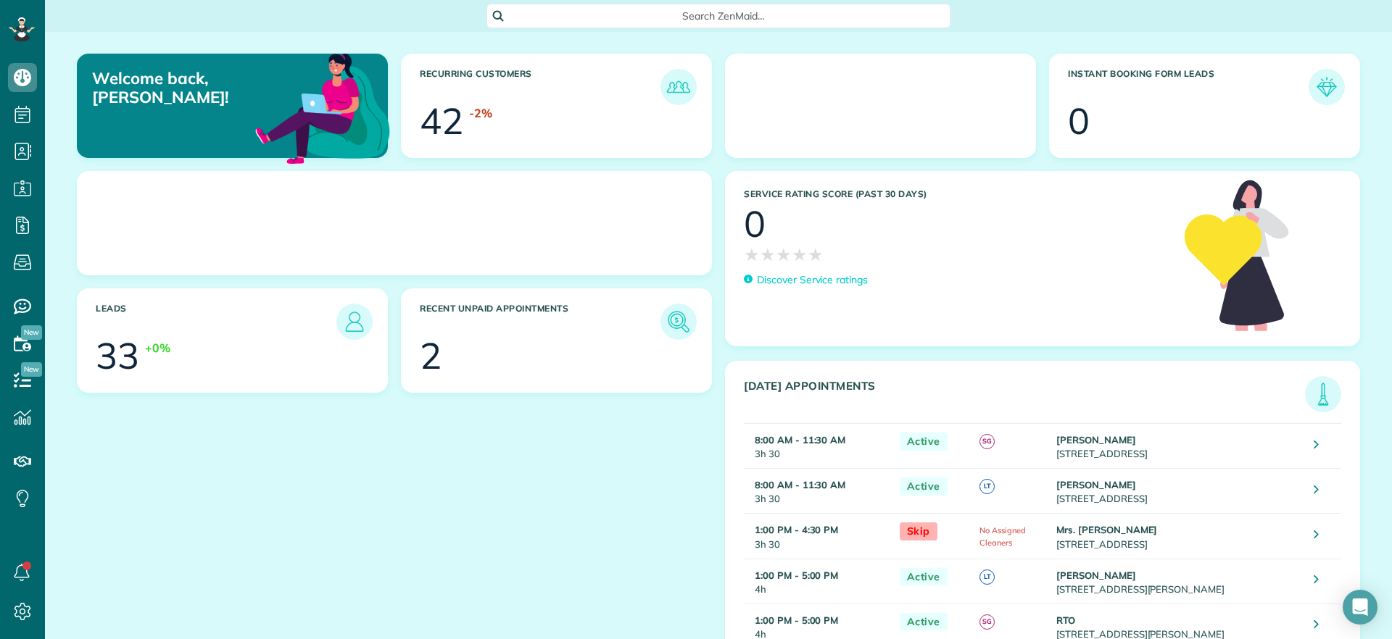 This screenshot has width=1392, height=639. I want to click on img: icon_form_leads-04211a6a04a5b2264e4ee56bc0799ec3eb69b7e499cbb523a139df1d13a81ae0.png, so click(1327, 87).